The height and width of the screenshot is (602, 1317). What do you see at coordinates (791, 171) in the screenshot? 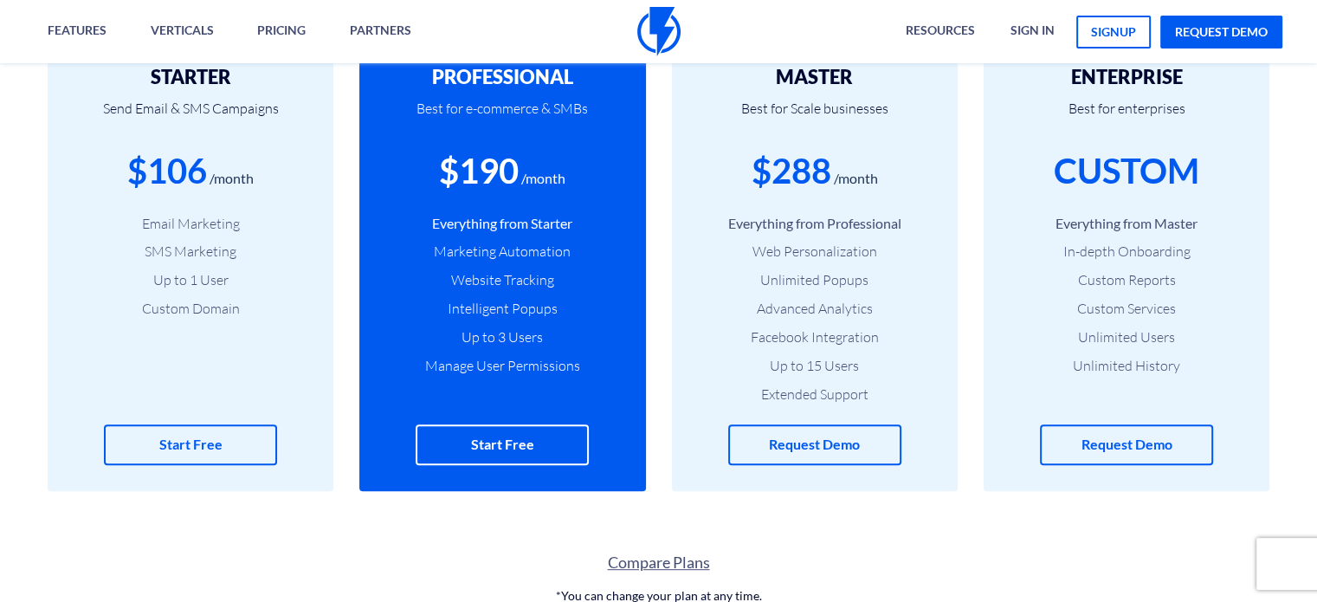
I see `div: $288` at bounding box center [791, 171].